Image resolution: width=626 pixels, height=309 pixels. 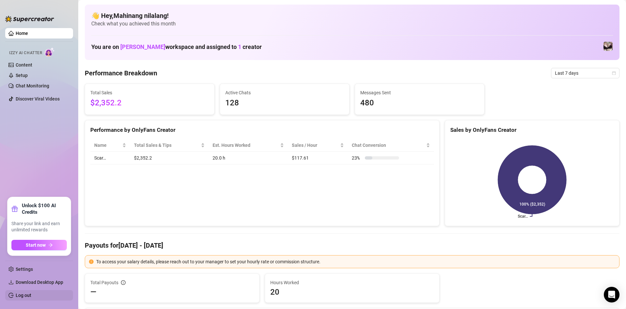 I want to click on span: $2,352.2, so click(x=150, y=103).